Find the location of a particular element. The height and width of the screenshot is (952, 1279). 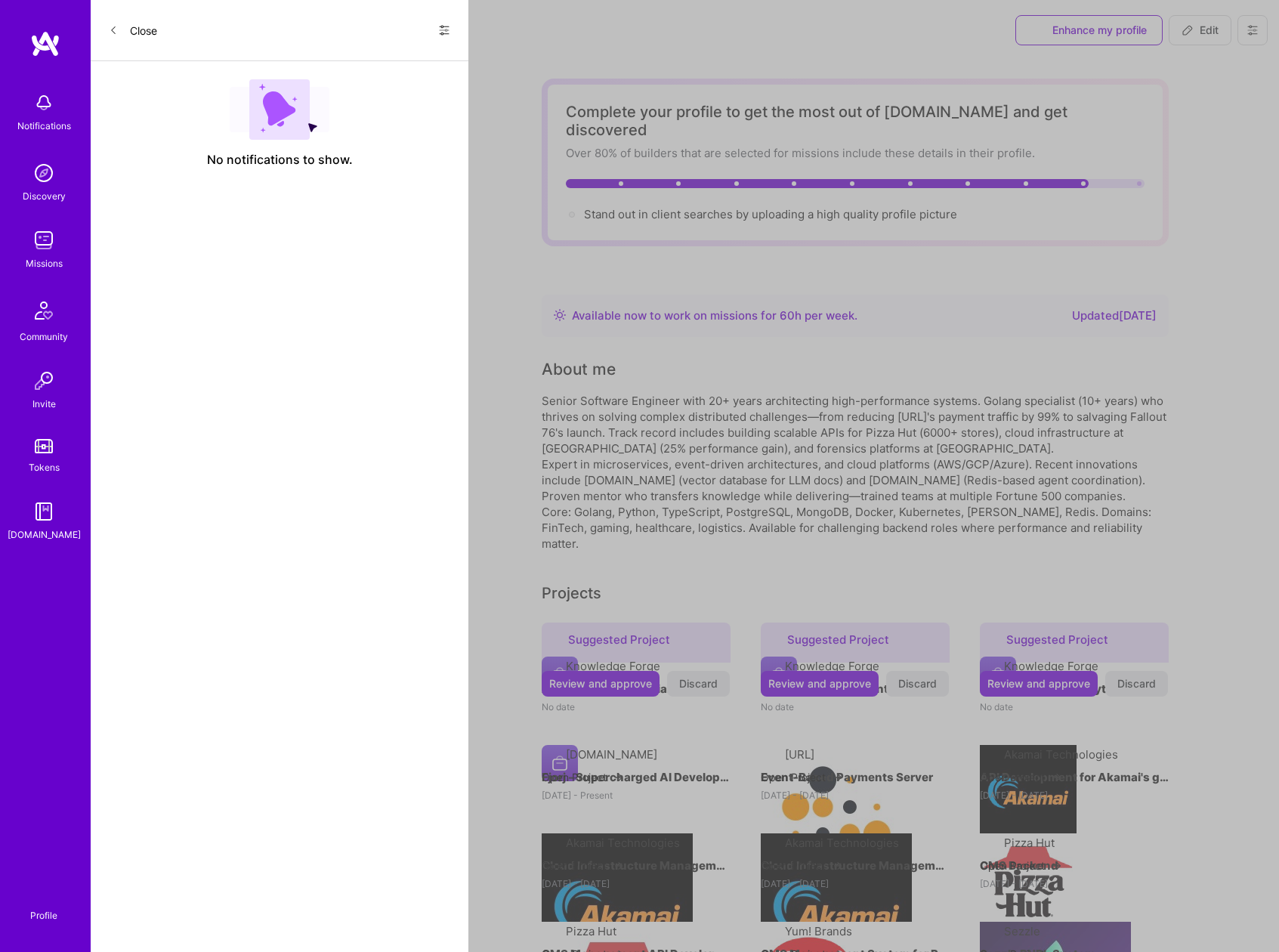

img: discovery is located at coordinates (43, 173).